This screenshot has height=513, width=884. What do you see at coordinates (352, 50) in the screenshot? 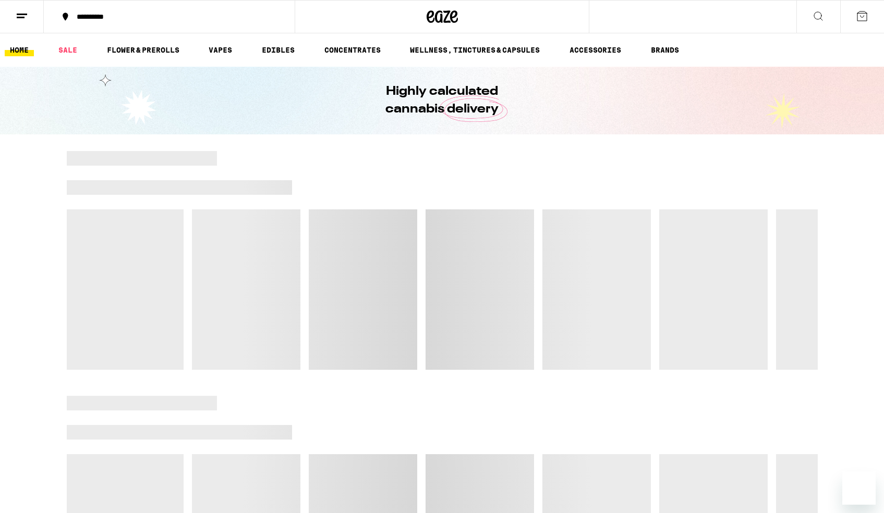
I see `a: CONCENTRATES` at bounding box center [352, 50].